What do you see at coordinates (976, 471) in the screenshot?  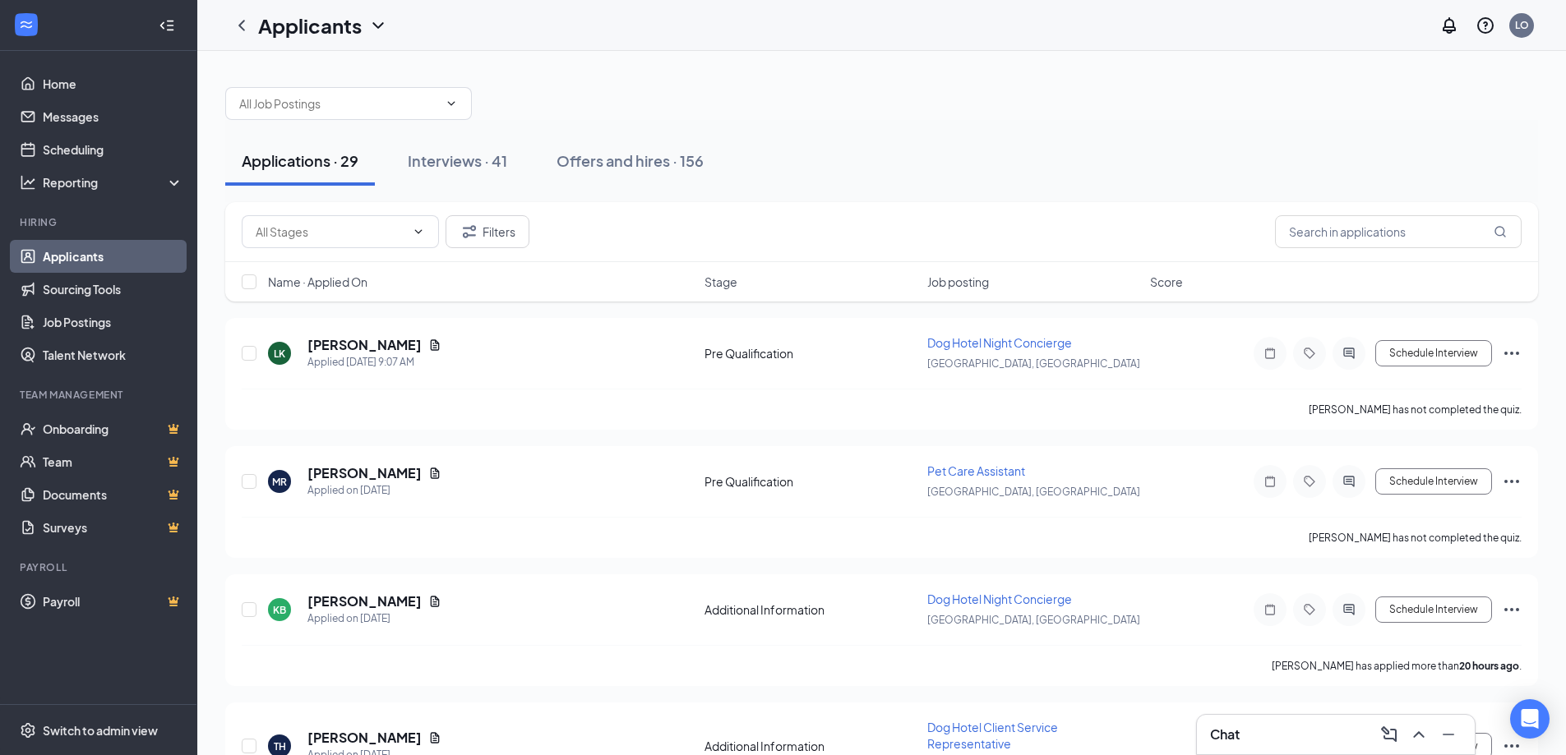 I see `span: Pet Care Assistant` at bounding box center [976, 471].